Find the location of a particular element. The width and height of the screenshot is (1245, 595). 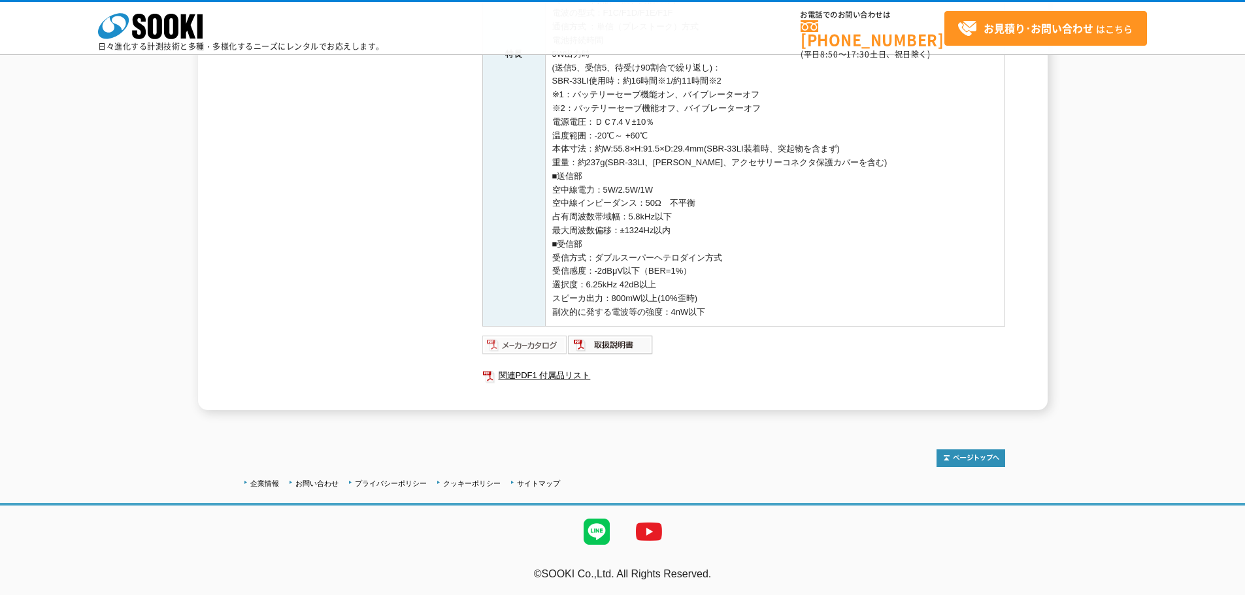

a: サイトマップ is located at coordinates (539, 484).